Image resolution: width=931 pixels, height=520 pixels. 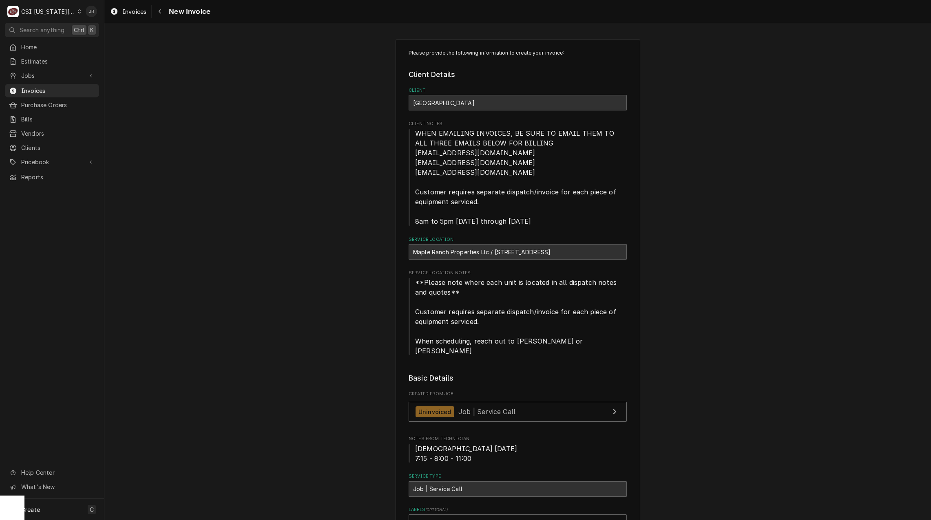 I want to click on span: What's New, so click(x=58, y=487).